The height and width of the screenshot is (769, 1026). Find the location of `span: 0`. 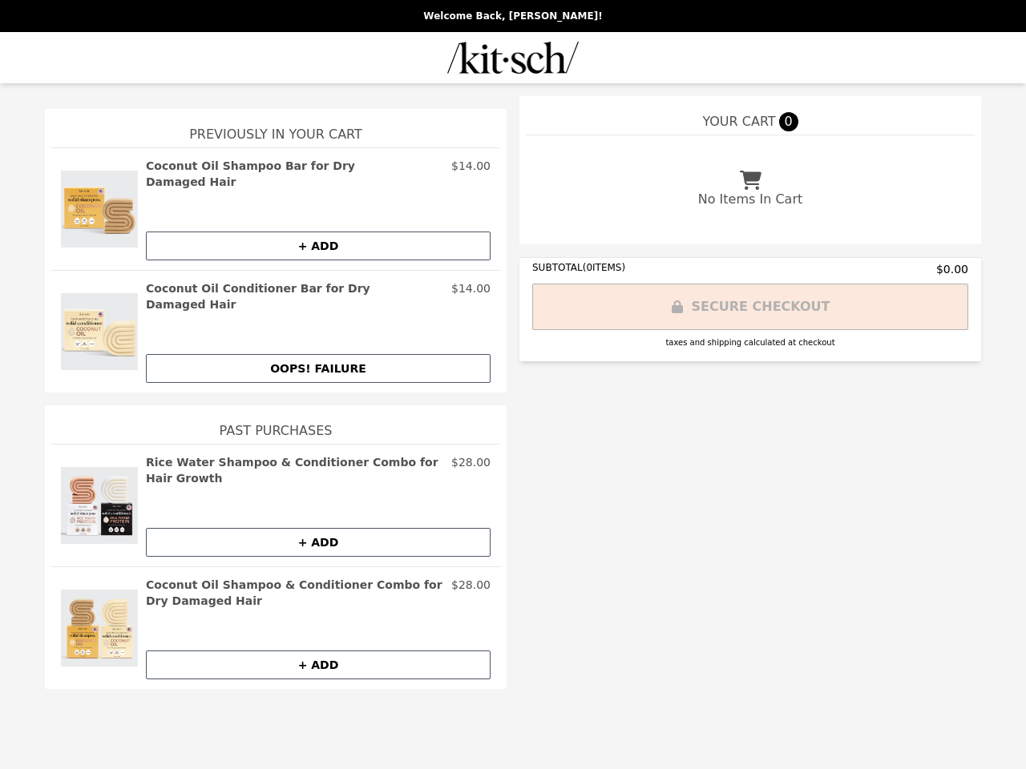

span: 0 is located at coordinates (789, 122).